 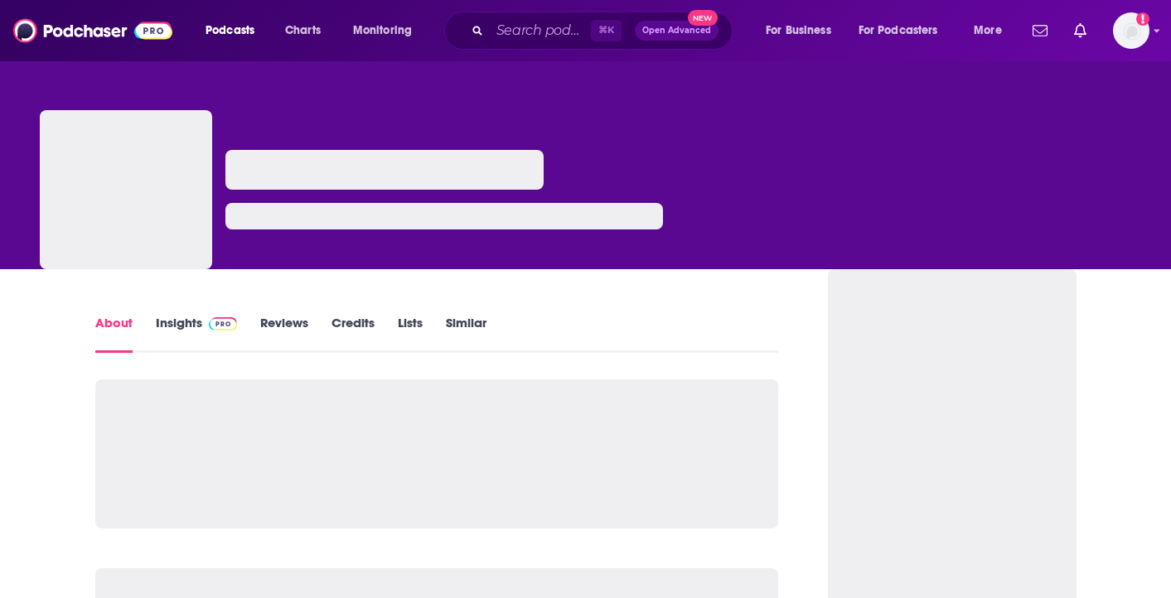 What do you see at coordinates (302, 31) in the screenshot?
I see `span: Charts` at bounding box center [302, 31].